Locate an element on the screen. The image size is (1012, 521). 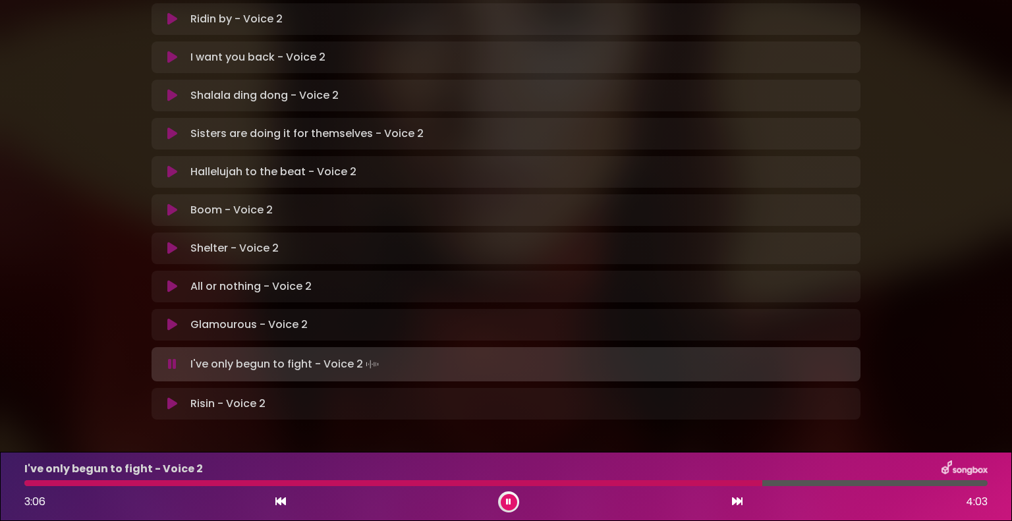
p: Glamourous - Voice 2 is located at coordinates (249, 325).